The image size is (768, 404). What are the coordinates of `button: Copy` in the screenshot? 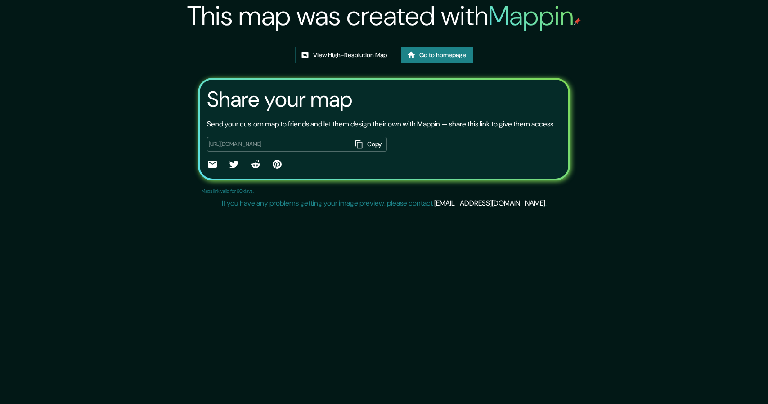 It's located at (370, 144).